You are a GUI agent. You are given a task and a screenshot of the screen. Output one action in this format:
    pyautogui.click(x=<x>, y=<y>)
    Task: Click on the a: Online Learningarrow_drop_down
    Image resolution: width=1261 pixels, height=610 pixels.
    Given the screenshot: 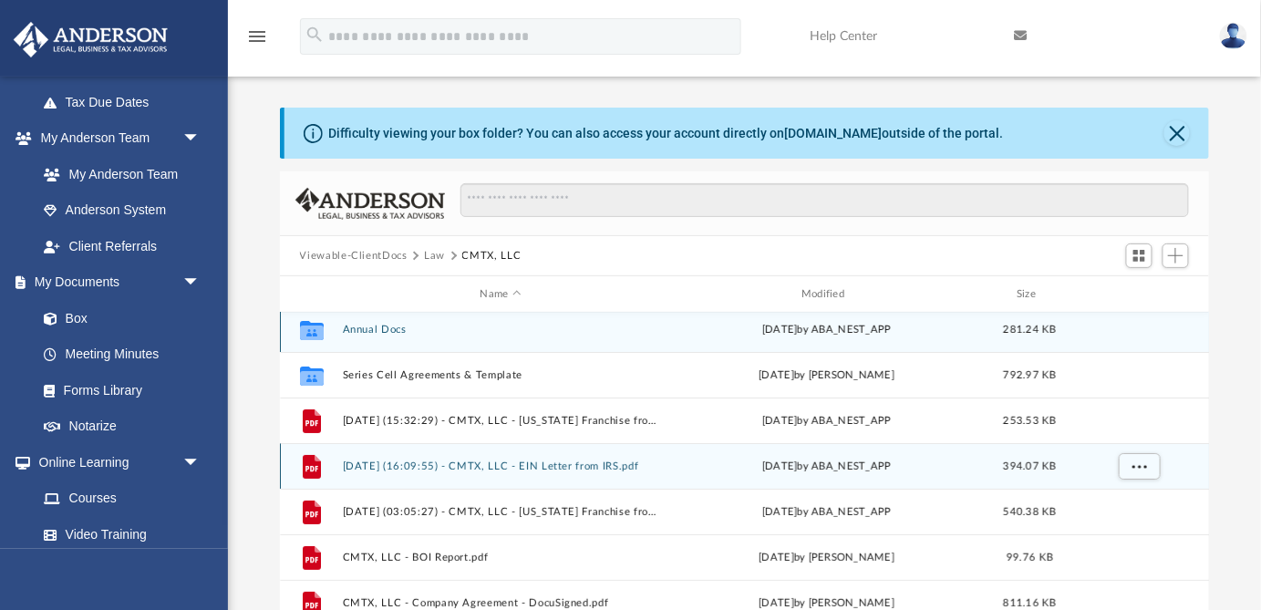 What is the action you would take?
    pyautogui.click(x=116, y=462)
    